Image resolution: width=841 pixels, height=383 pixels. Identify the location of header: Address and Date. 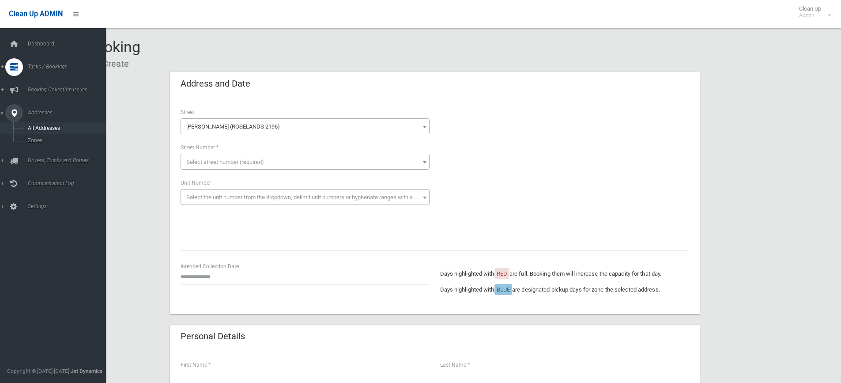
(215, 83).